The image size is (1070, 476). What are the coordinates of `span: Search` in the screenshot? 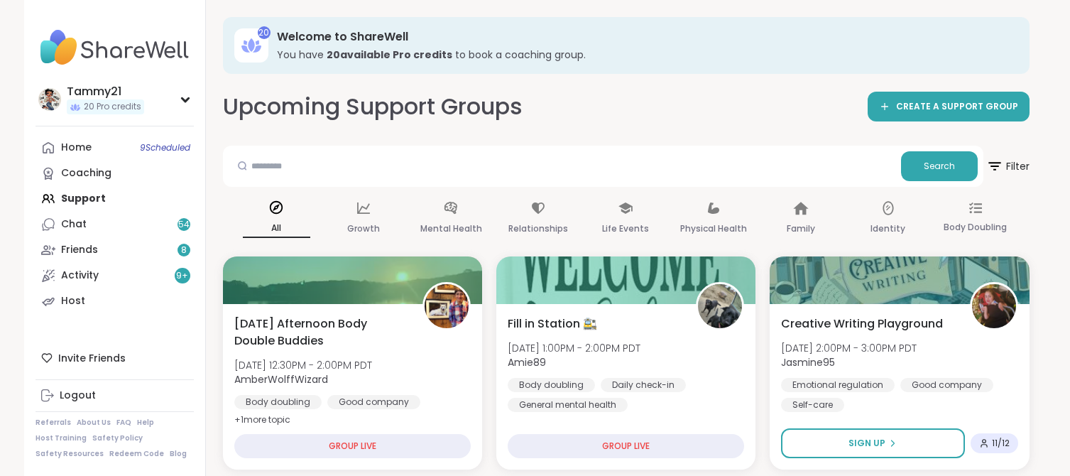 It's located at (939, 166).